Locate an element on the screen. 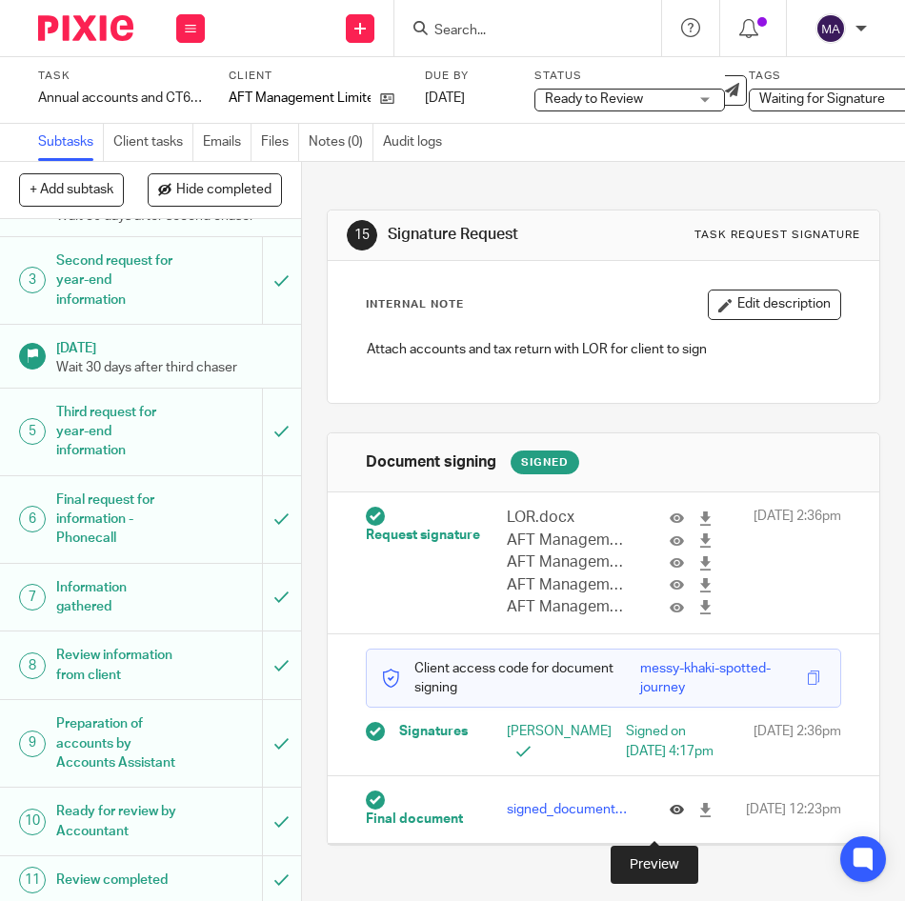 This screenshot has height=901, width=905. button: Hide completed is located at coordinates (214, 190).